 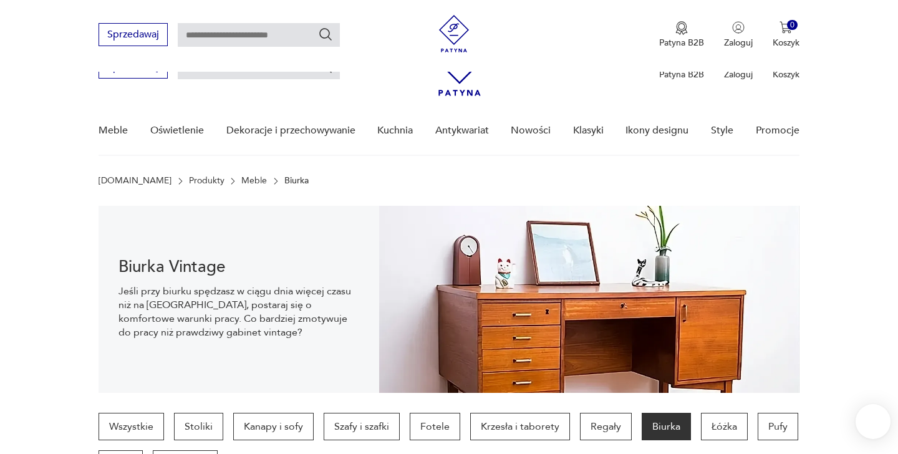 What do you see at coordinates (588, 130) in the screenshot?
I see `a: Klasyki` at bounding box center [588, 130].